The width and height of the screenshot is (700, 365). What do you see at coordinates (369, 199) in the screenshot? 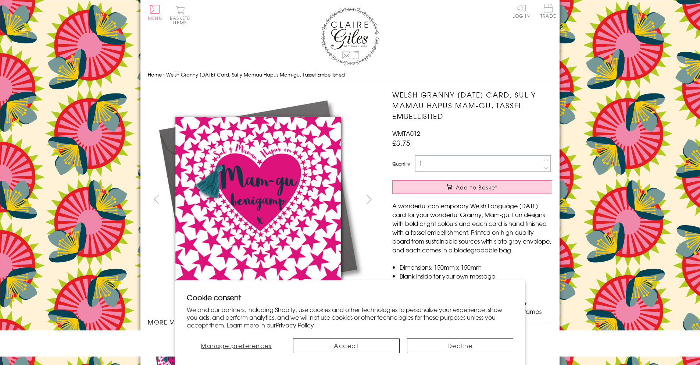
I see `button: next` at bounding box center [369, 199].